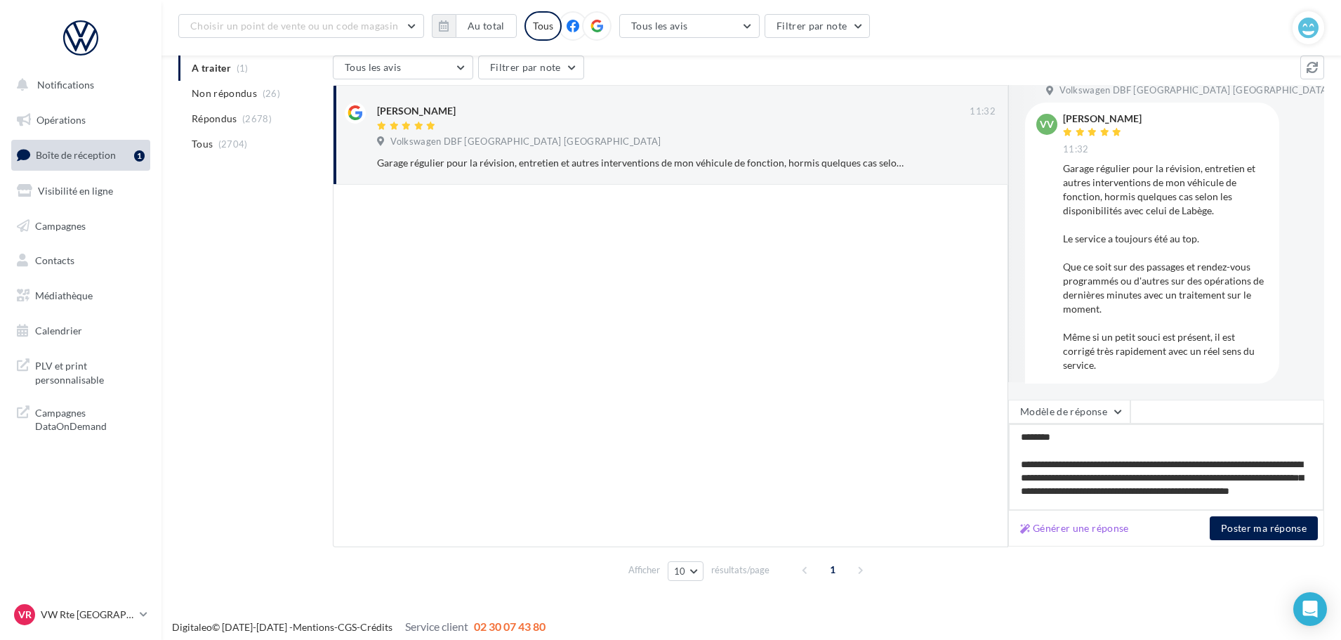  I want to click on span: Calendrier, so click(58, 330).